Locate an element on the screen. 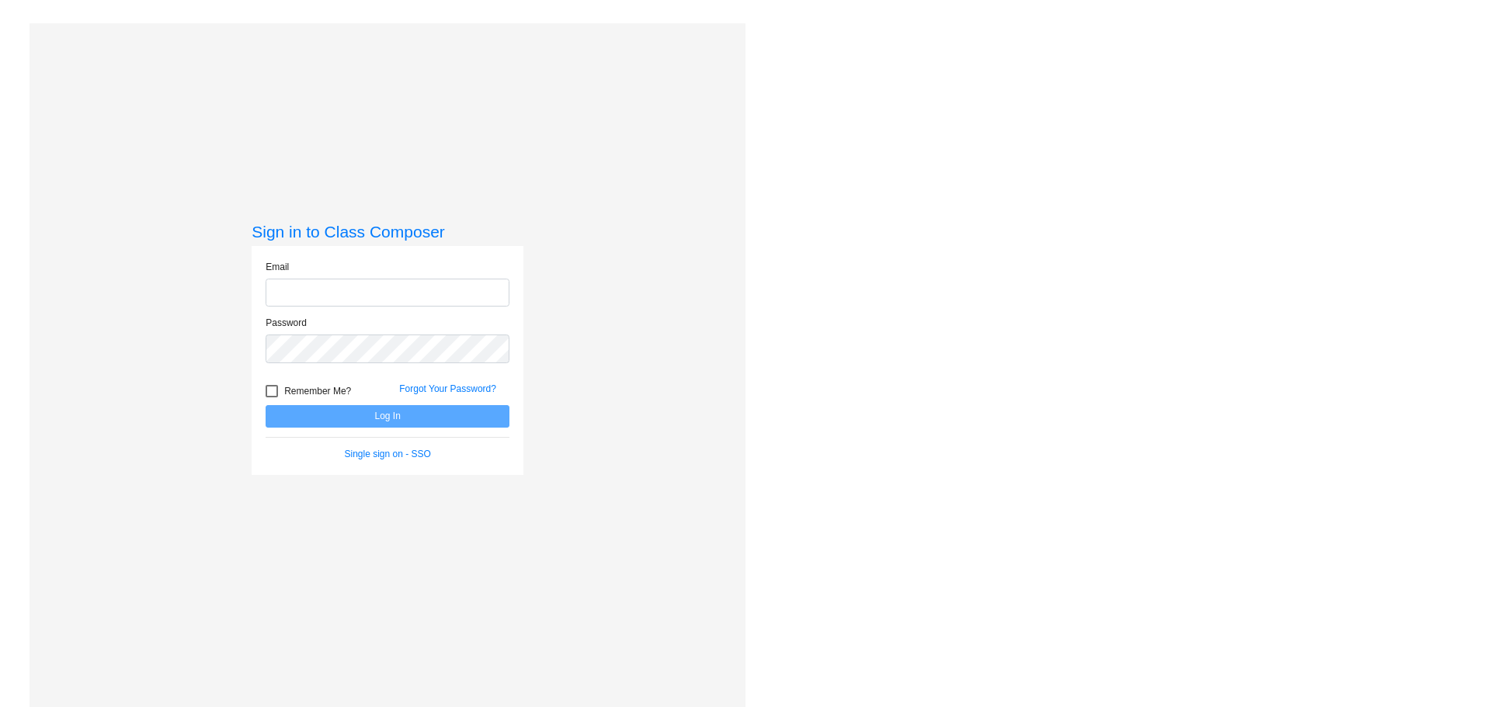 Image resolution: width=1491 pixels, height=707 pixels. a: Forgot Your Password? is located at coordinates (447, 389).